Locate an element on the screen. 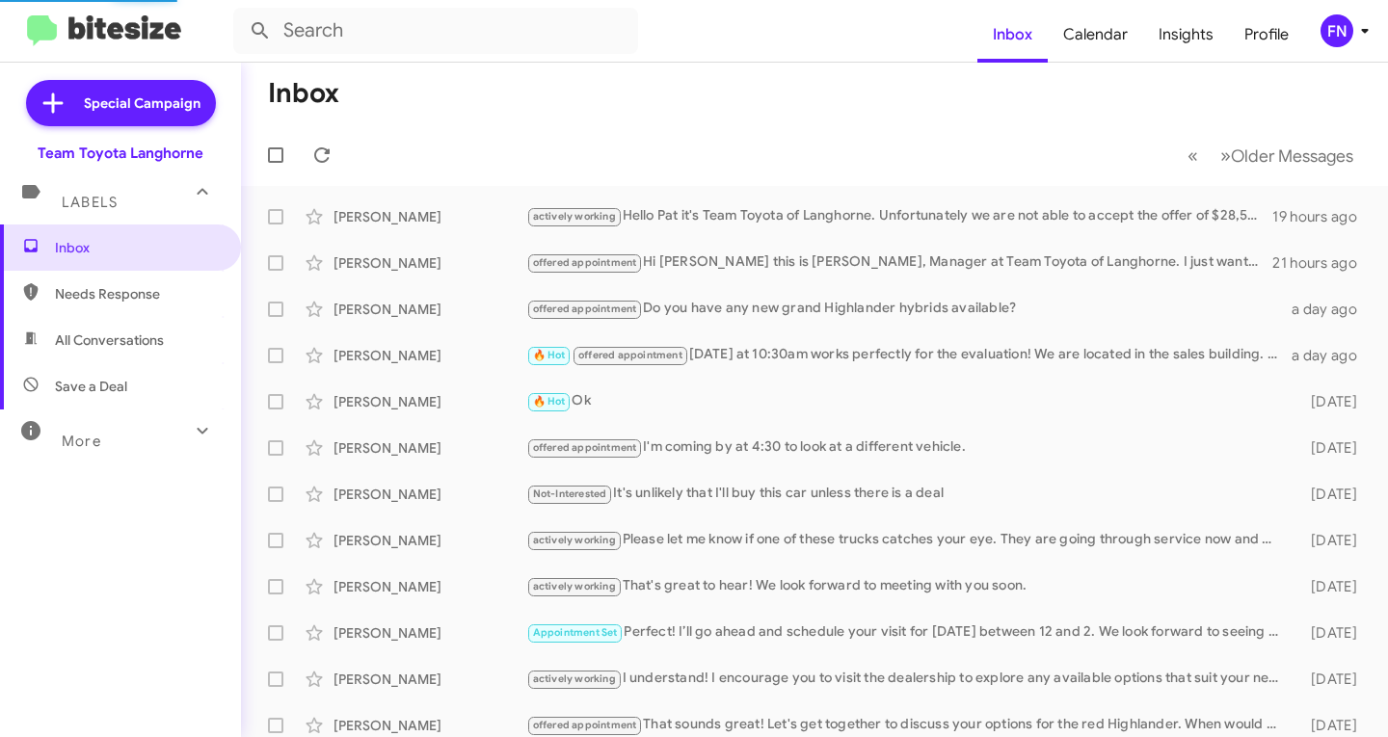  span: More is located at coordinates (81, 441).